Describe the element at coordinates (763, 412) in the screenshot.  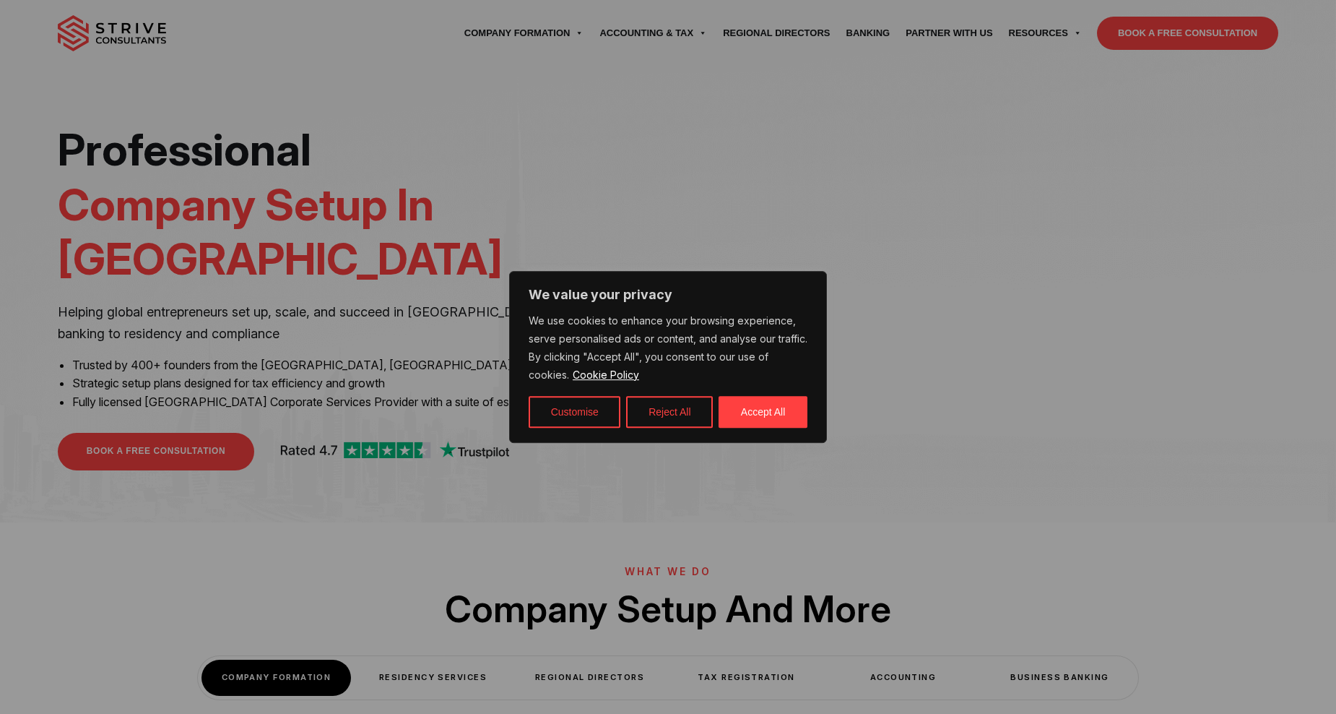
I see `button: Accept All` at that location.